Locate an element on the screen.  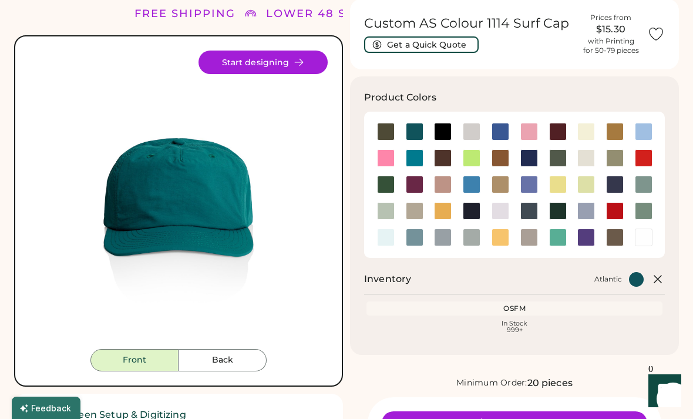
div: Atlantic is located at coordinates (608, 279).